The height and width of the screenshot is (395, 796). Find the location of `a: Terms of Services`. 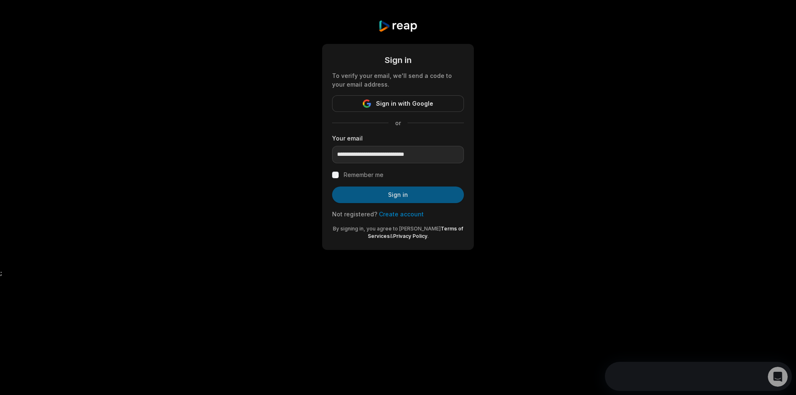

a: Terms of Services is located at coordinates (416, 232).